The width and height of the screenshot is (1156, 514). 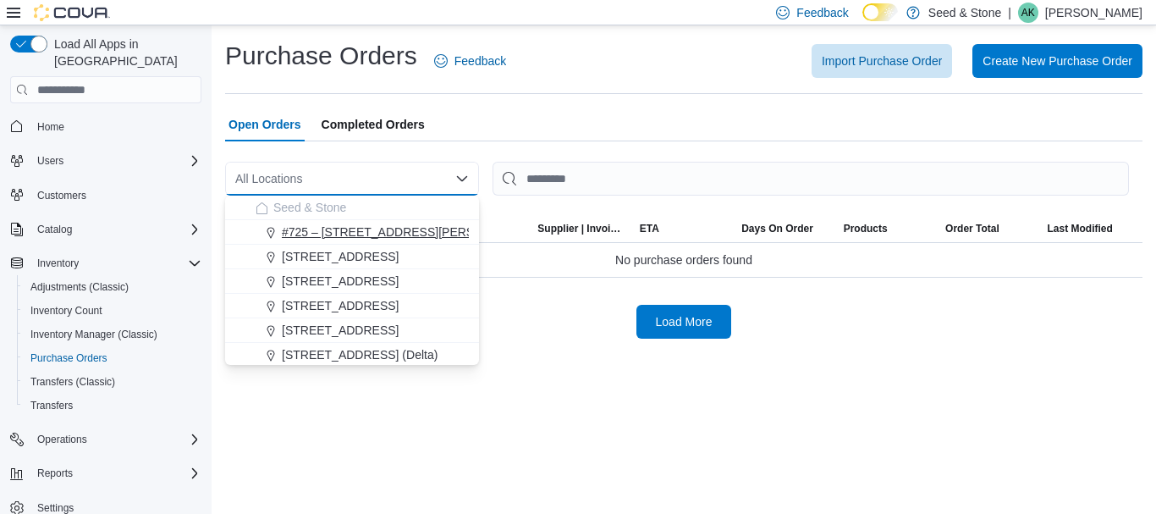 I want to click on span: Inventory Count, so click(x=113, y=311).